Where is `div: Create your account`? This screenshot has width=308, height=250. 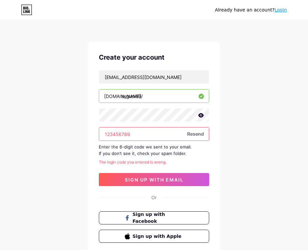
div: Create your account is located at coordinates (154, 57).